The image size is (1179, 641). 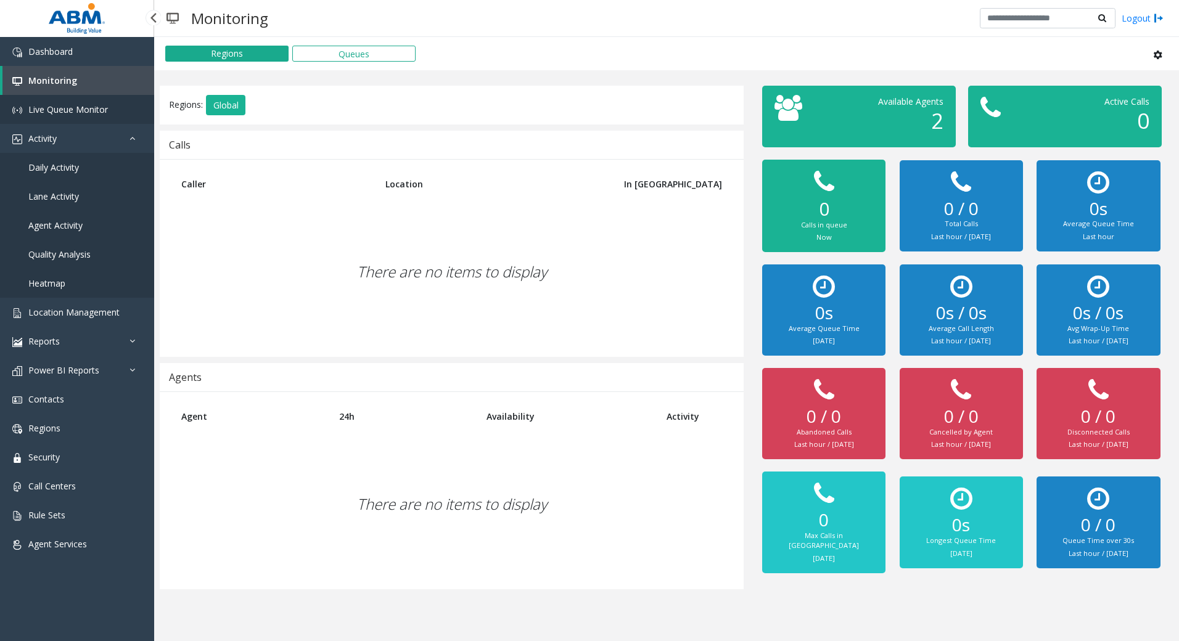 What do you see at coordinates (485, 184) in the screenshot?
I see `th: Location` at bounding box center [485, 184].